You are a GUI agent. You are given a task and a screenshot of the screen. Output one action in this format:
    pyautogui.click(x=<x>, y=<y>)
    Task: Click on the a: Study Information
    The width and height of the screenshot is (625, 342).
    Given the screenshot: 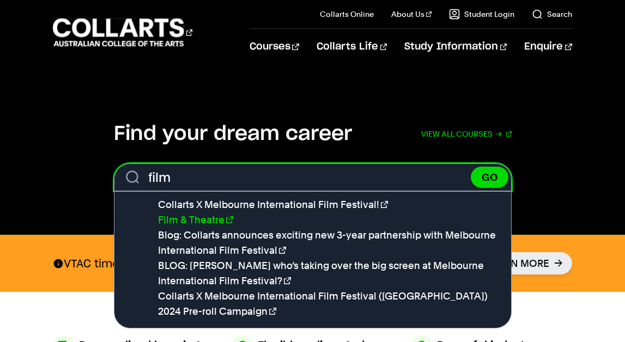 What is the action you would take?
    pyautogui.click(x=456, y=47)
    